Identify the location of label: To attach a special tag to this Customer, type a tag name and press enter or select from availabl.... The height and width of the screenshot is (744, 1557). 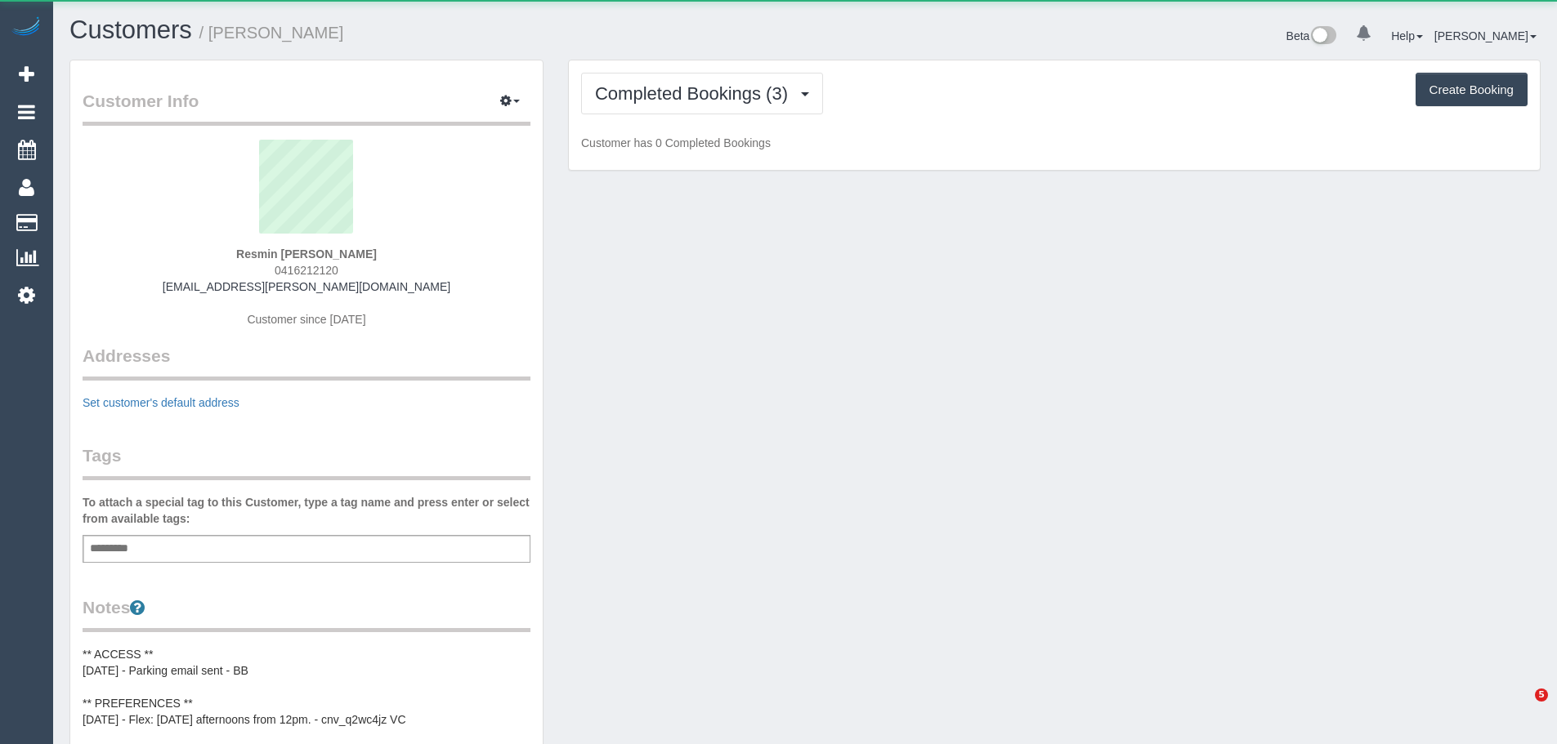
(306, 511).